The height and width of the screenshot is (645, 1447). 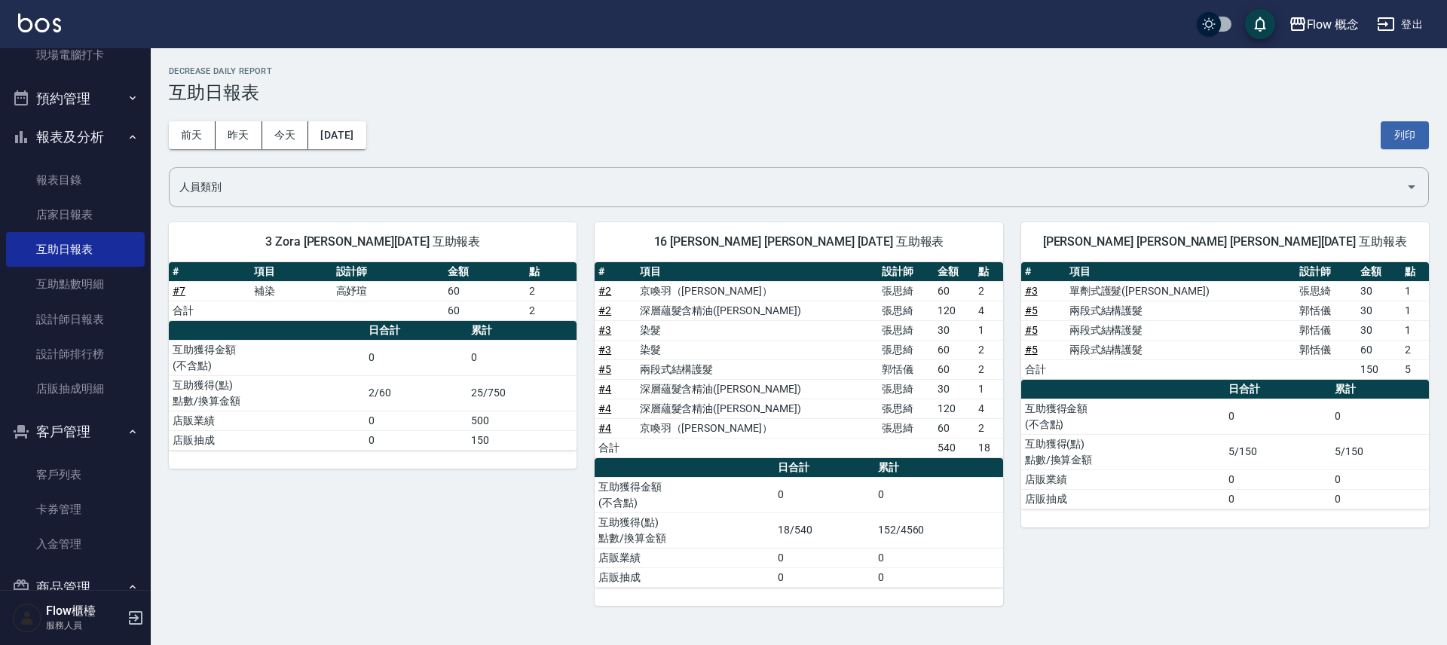 What do you see at coordinates (1404, 135) in the screenshot?
I see `button: 列印` at bounding box center [1404, 135].